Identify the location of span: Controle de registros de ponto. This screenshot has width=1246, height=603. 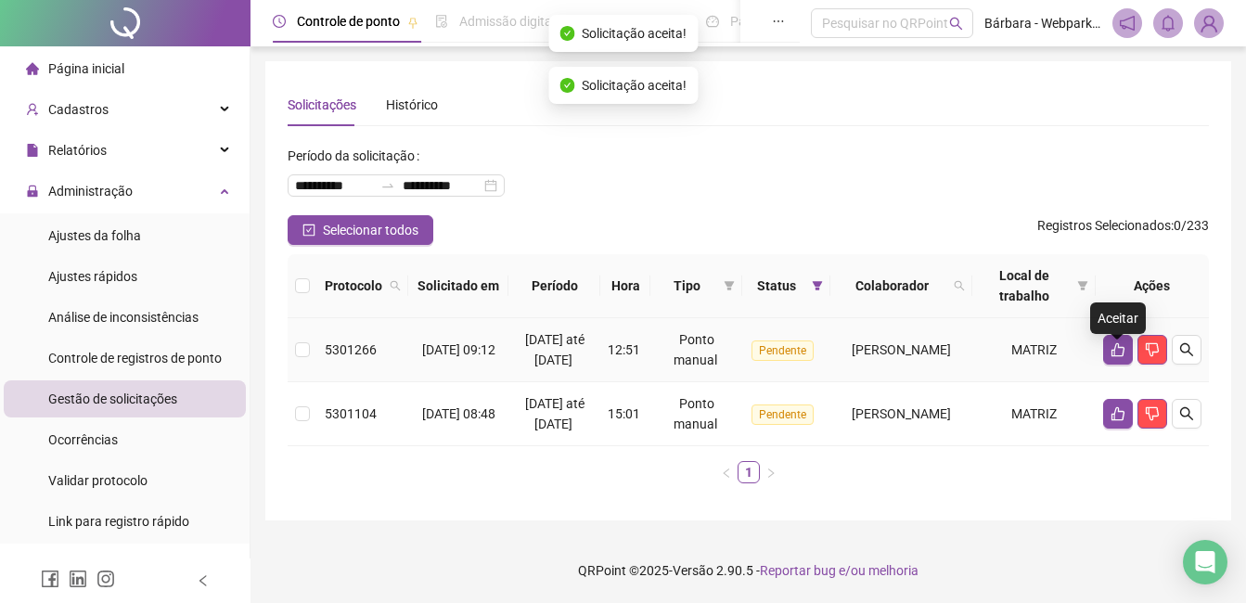
(134, 358).